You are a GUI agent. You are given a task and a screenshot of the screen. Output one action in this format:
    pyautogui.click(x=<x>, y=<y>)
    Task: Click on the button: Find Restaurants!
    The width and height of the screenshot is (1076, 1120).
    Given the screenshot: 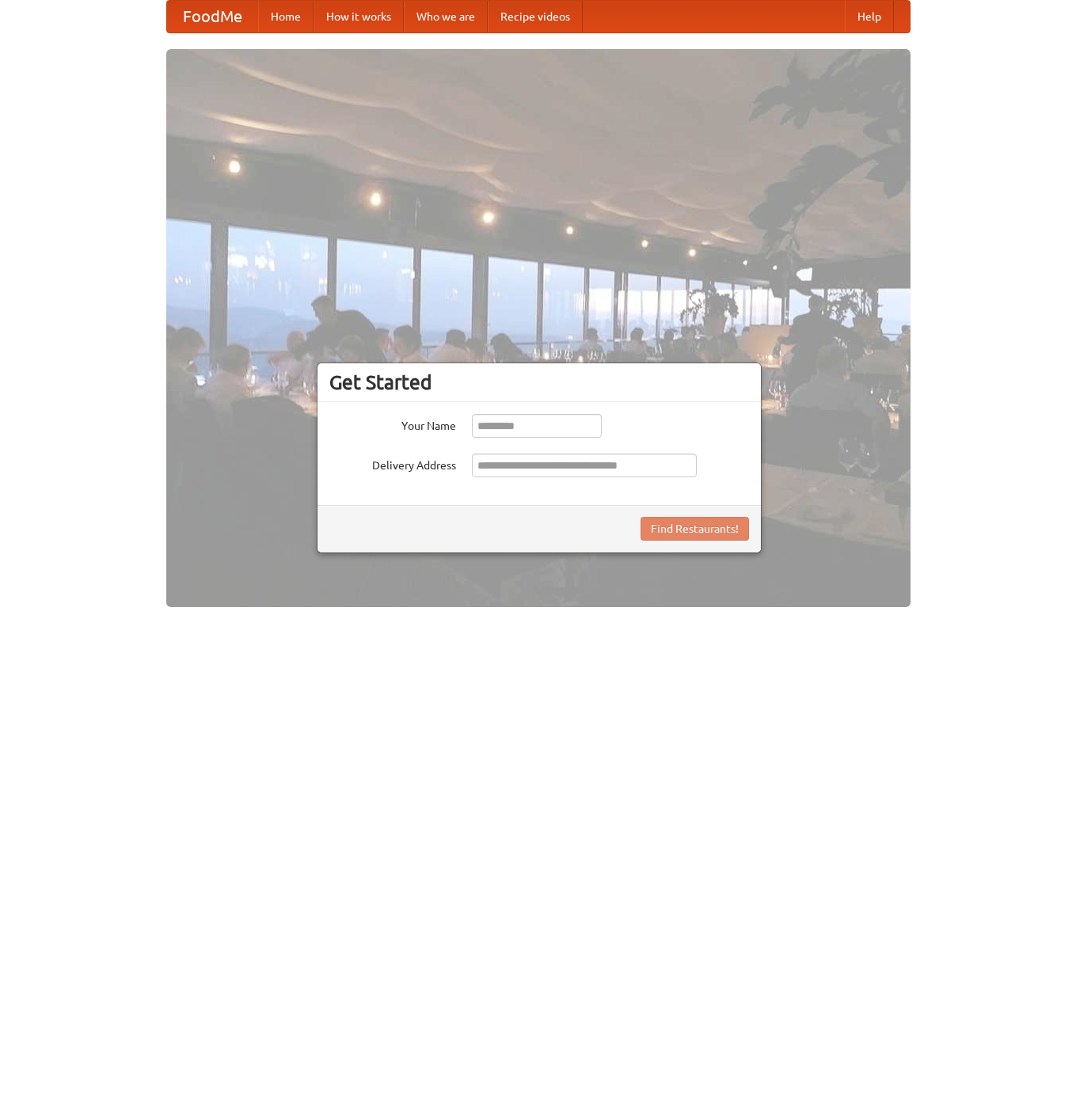 What is the action you would take?
    pyautogui.click(x=695, y=529)
    